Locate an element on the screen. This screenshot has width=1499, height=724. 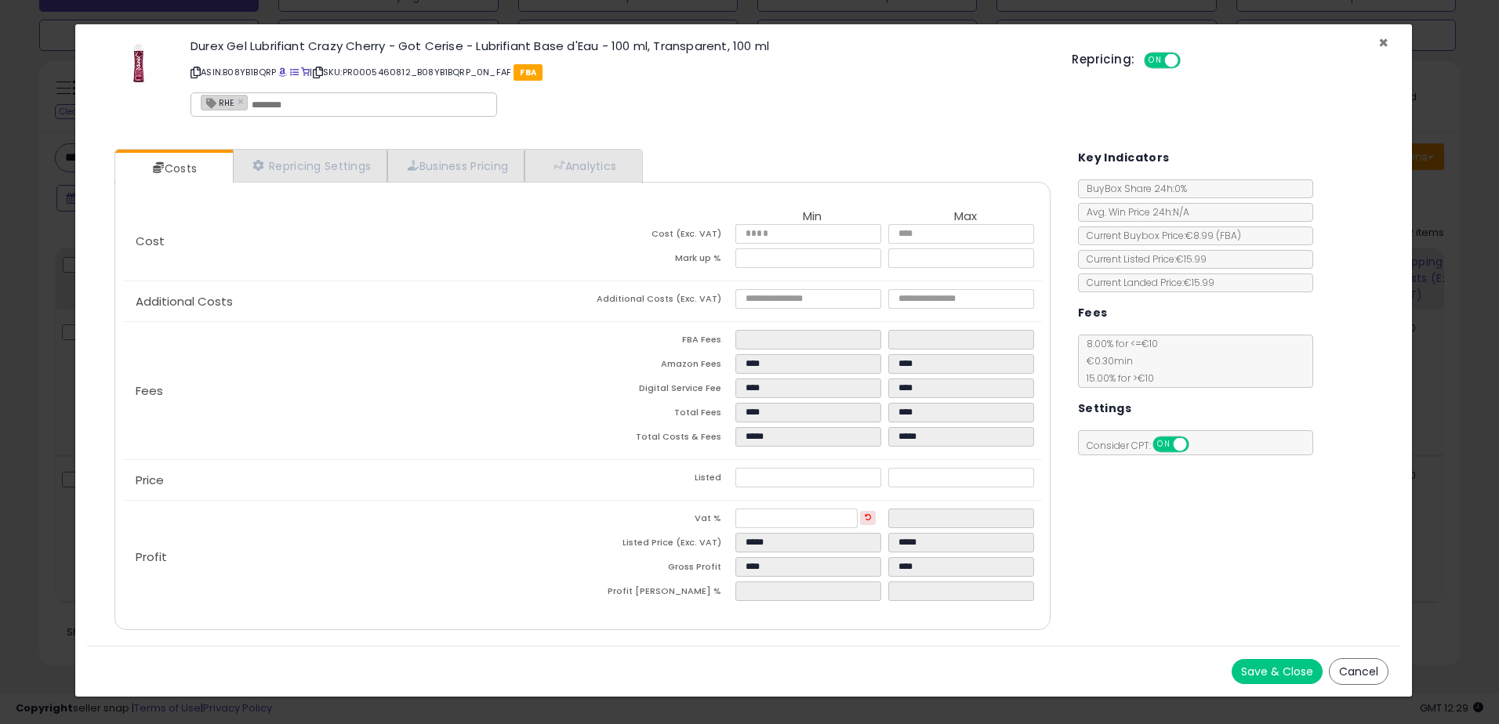
td: Total Fees is located at coordinates (658, 415).